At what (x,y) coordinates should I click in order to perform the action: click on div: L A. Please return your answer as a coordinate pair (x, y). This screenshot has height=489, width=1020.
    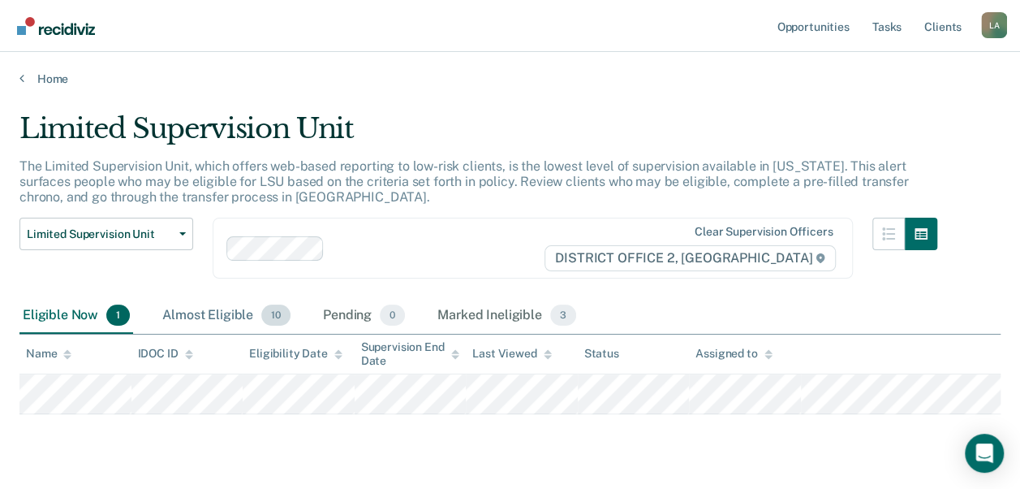
    Looking at the image, I should click on (994, 25).